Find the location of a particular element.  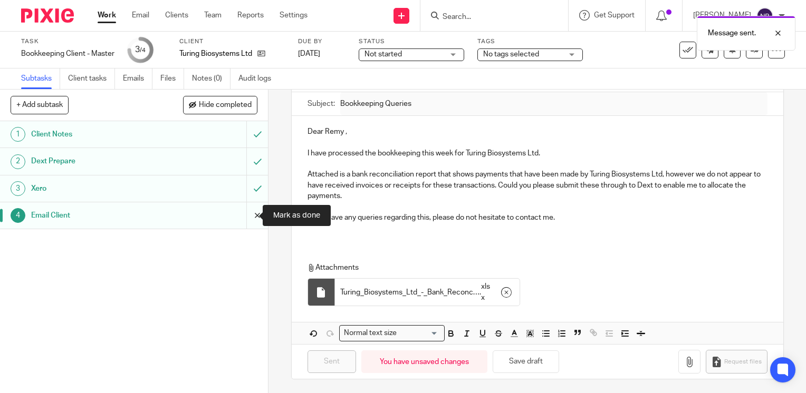

button: Save draft is located at coordinates (526, 362).